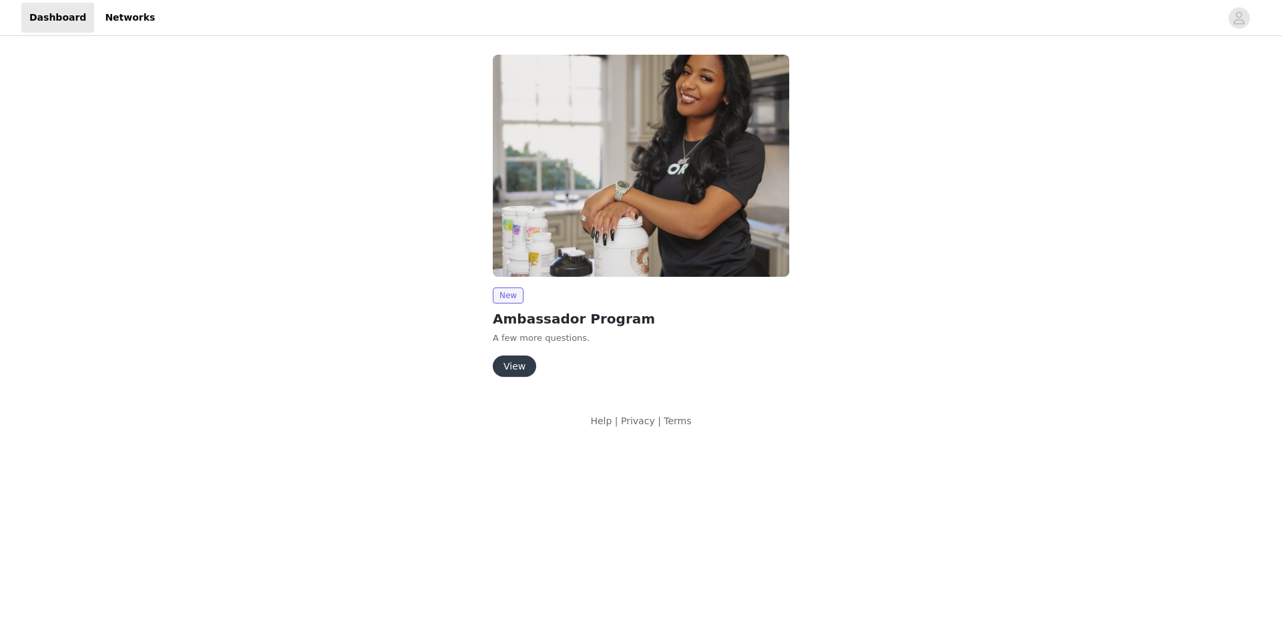  Describe the element at coordinates (514, 366) in the screenshot. I see `button: View` at that location.